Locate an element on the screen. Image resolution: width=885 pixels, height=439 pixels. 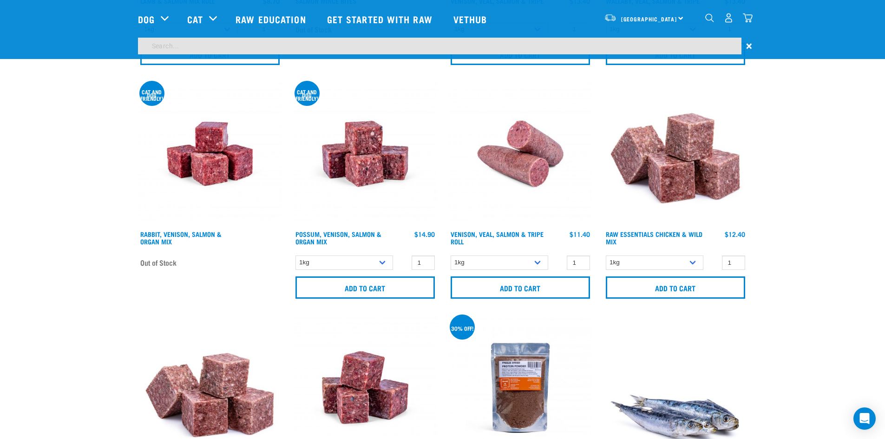
div: $12.40 is located at coordinates (735, 234).